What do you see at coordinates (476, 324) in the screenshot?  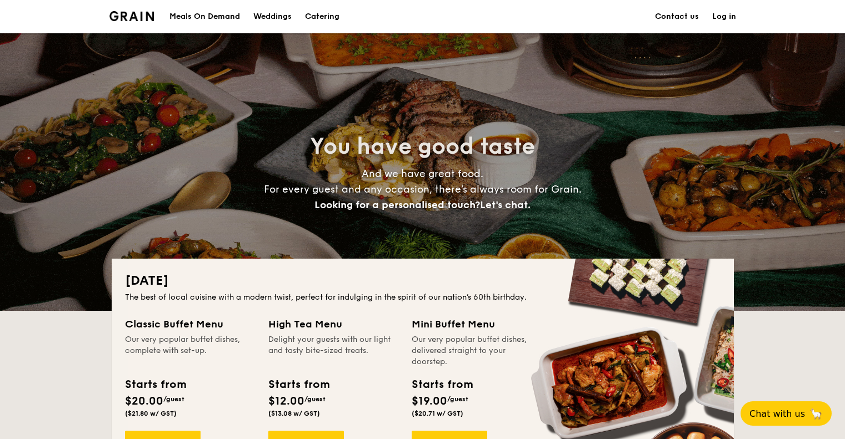 I see `div: Mini Buffet Menu` at bounding box center [476, 324].